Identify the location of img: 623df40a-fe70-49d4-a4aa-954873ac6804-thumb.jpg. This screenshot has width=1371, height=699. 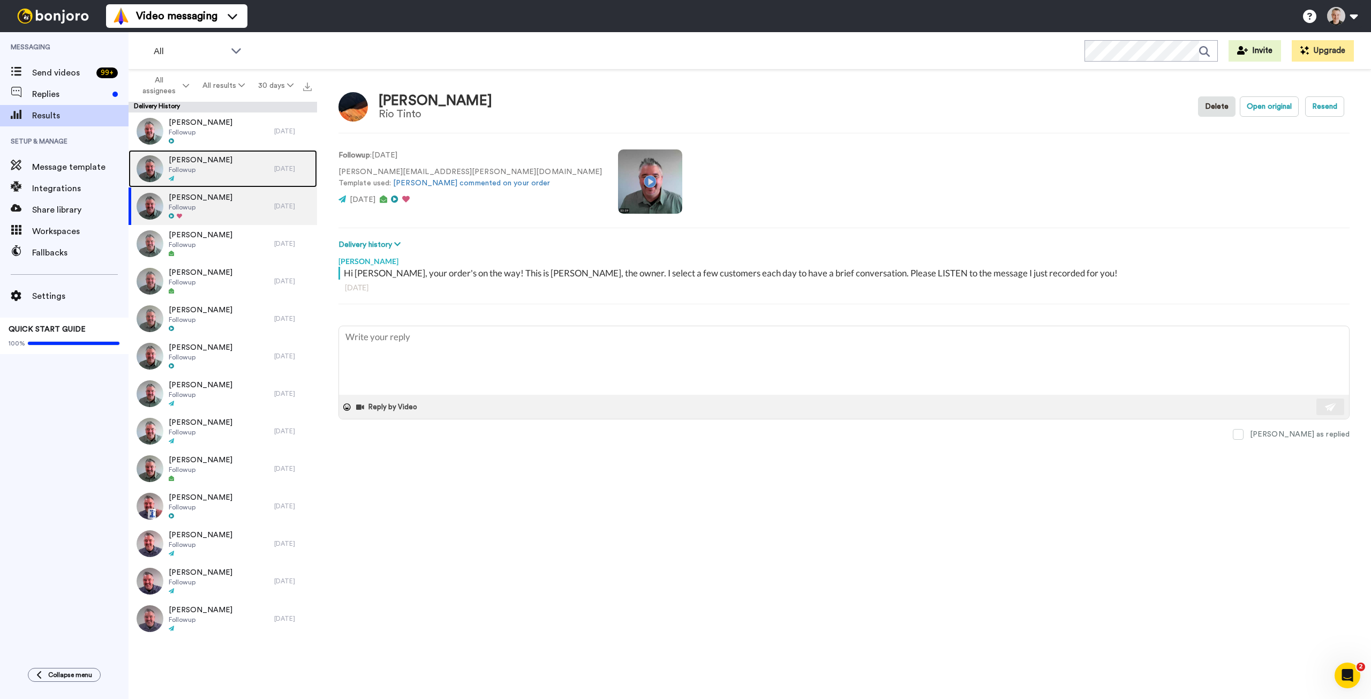
(150, 356).